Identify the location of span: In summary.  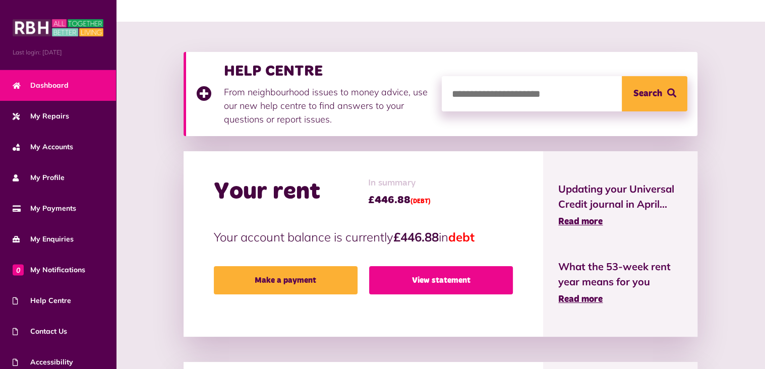
(399, 183).